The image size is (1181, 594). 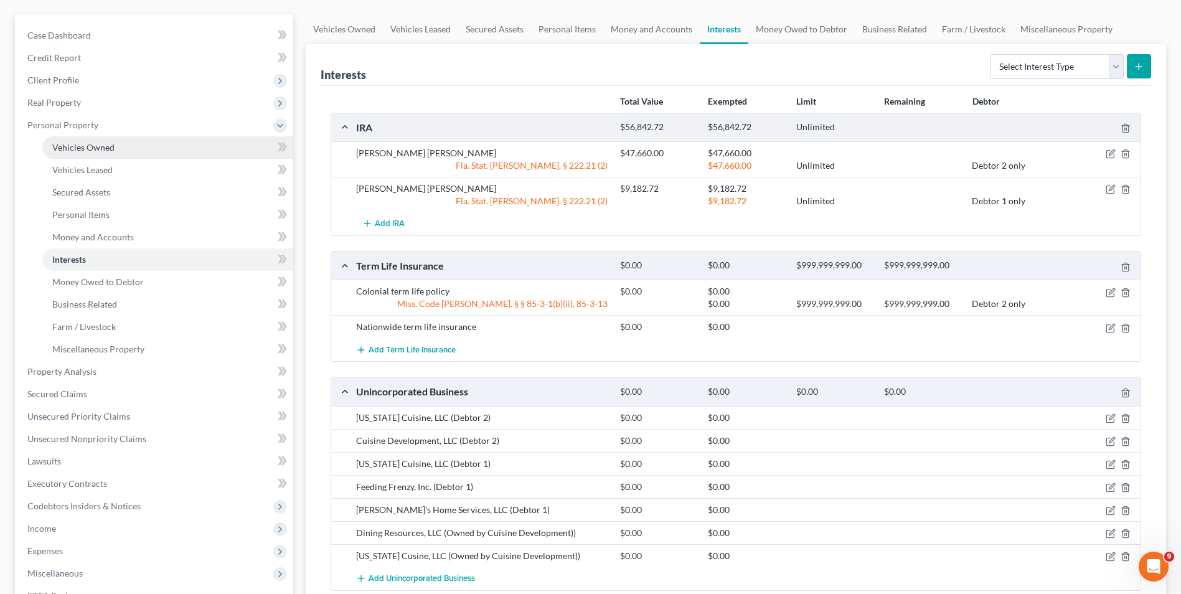 What do you see at coordinates (641, 101) in the screenshot?
I see `strong: Total Value` at bounding box center [641, 101].